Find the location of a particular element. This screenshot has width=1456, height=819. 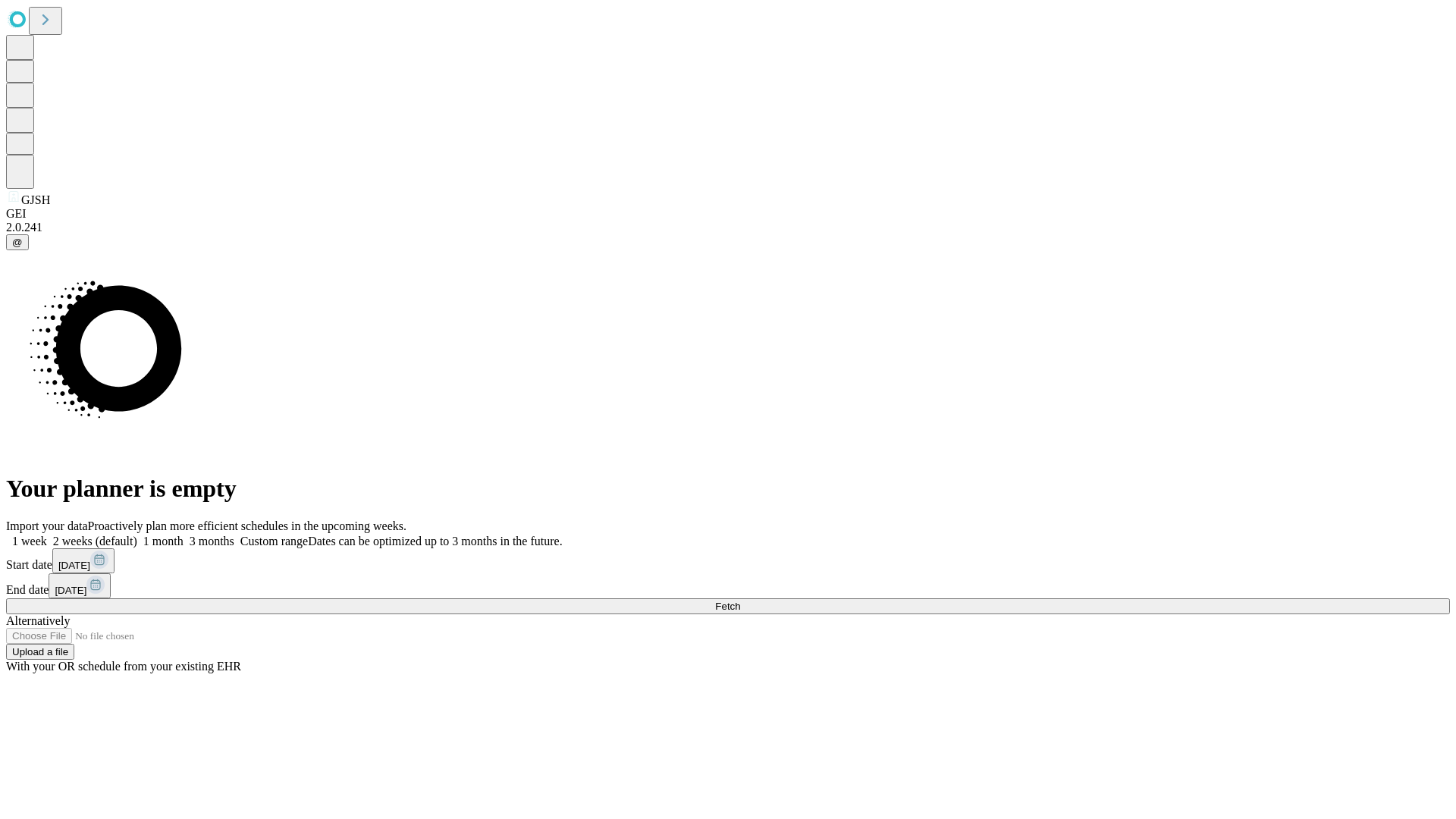

span: Alternatively is located at coordinates (38, 621).